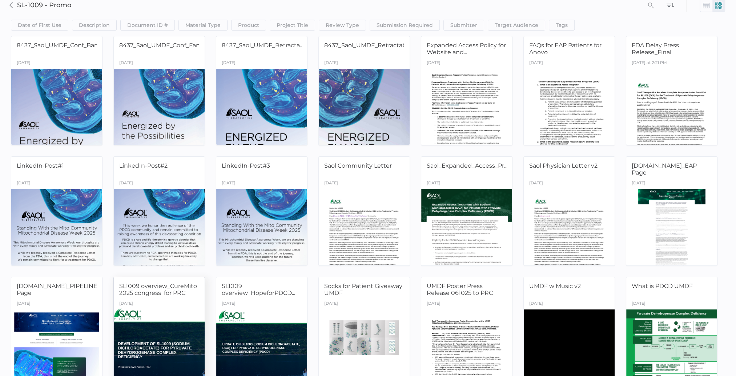 This screenshot has height=376, width=736. I want to click on span: Tags, so click(562, 25).